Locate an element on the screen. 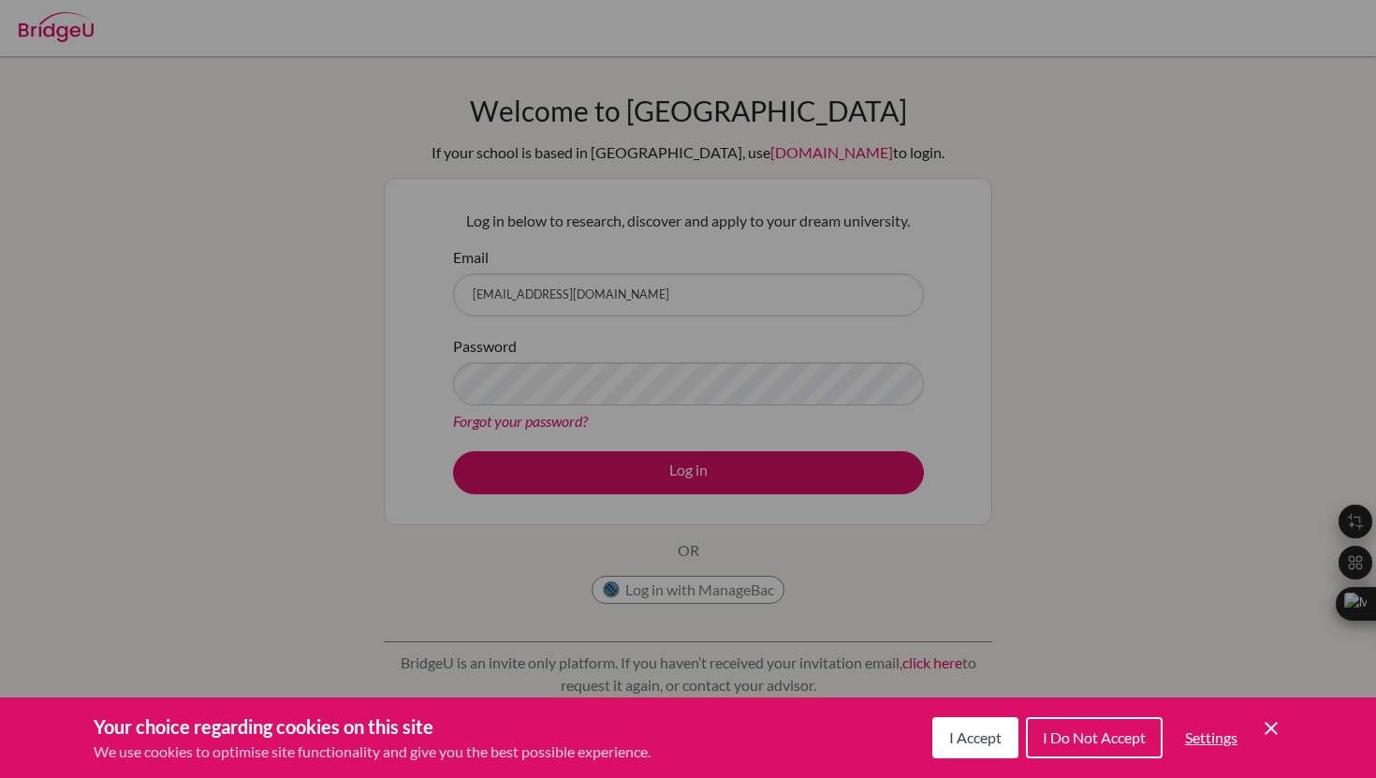 This screenshot has height=778, width=1376. button: Settings is located at coordinates (1212, 738).